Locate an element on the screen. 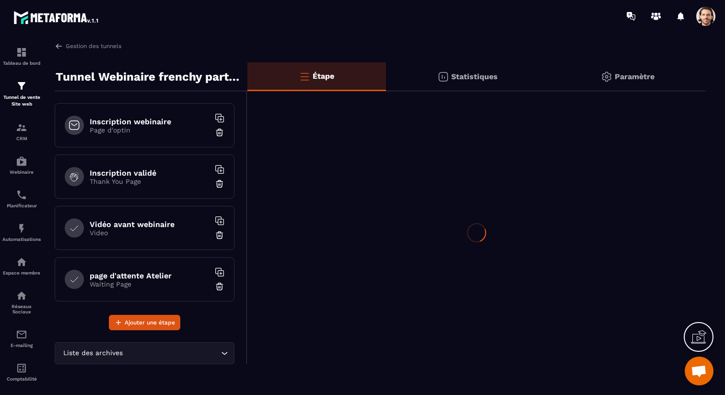 The width and height of the screenshot is (725, 395). p: Thank You Page is located at coordinates (150, 181).